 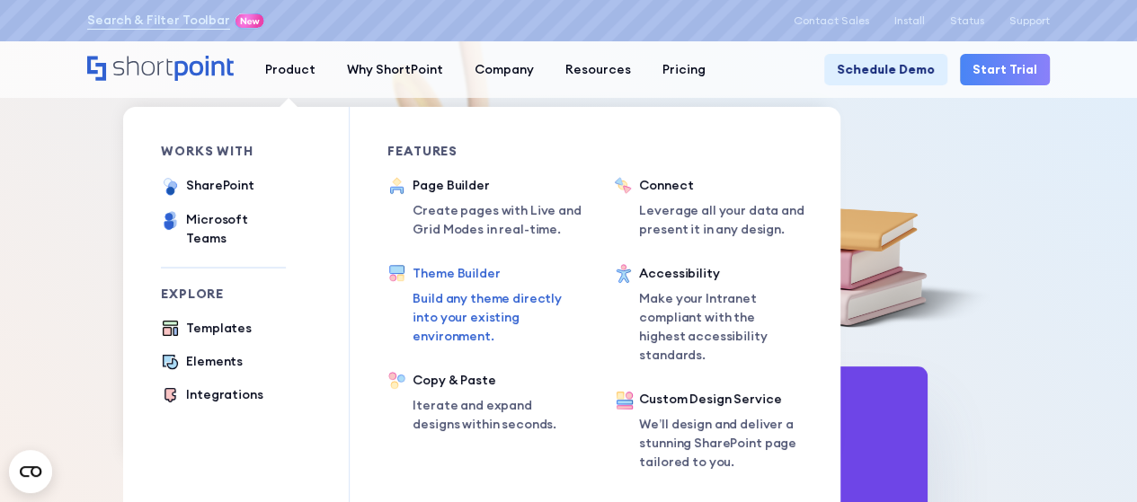 What do you see at coordinates (502, 185) in the screenshot?
I see `div: Page Builder` at bounding box center [502, 185].